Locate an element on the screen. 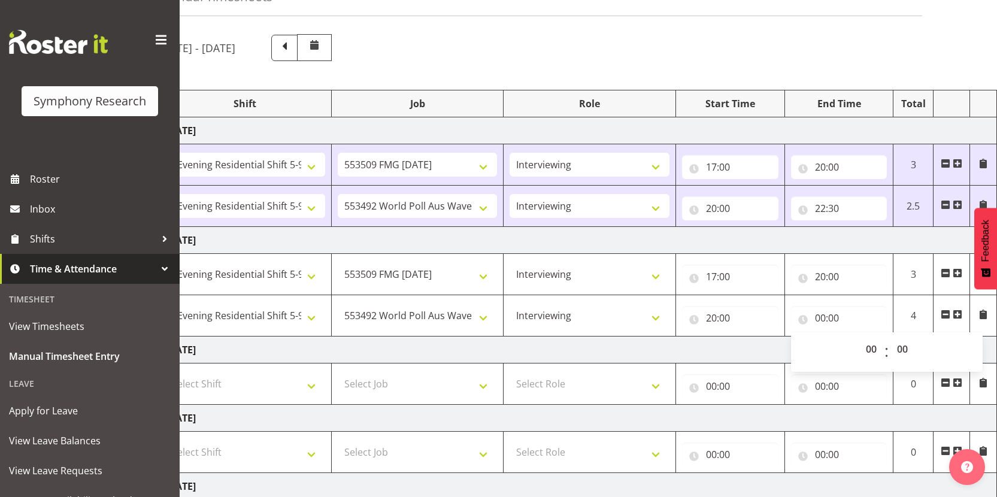 This screenshot has width=997, height=497. div: End Time is located at coordinates (839, 104).